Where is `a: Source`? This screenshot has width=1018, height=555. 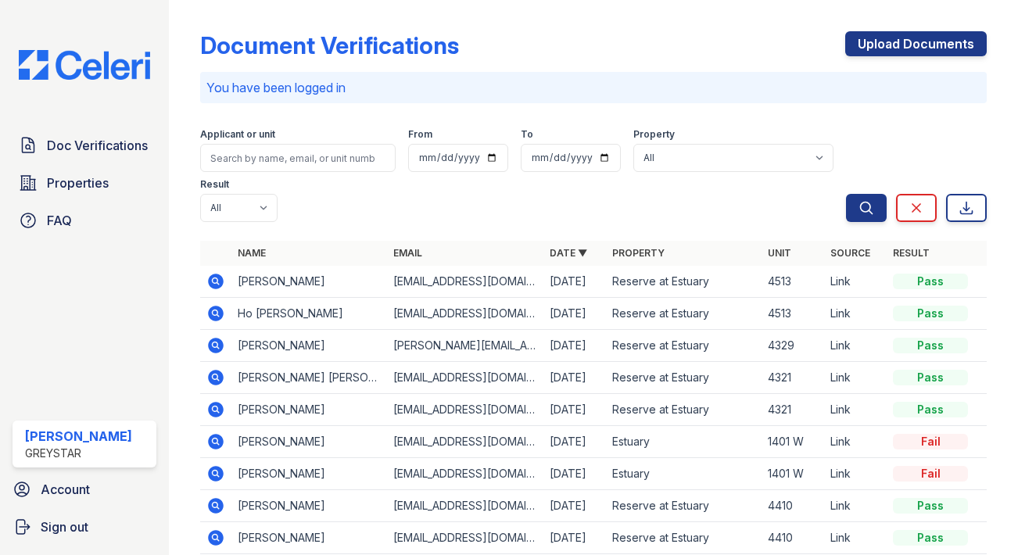
a: Source is located at coordinates (850, 252).